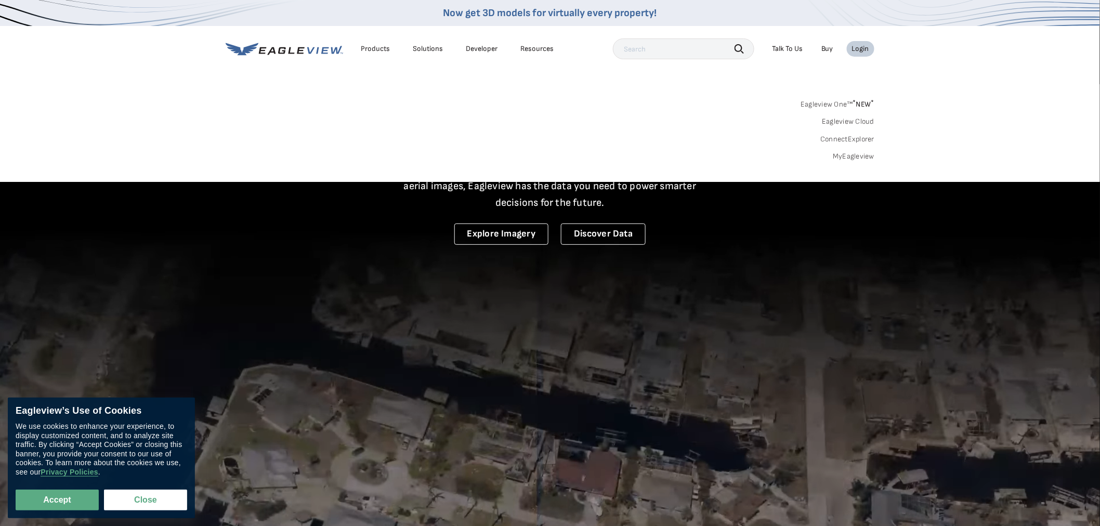 This screenshot has height=526, width=1100. I want to click on a: ConnectExplorer, so click(847, 139).